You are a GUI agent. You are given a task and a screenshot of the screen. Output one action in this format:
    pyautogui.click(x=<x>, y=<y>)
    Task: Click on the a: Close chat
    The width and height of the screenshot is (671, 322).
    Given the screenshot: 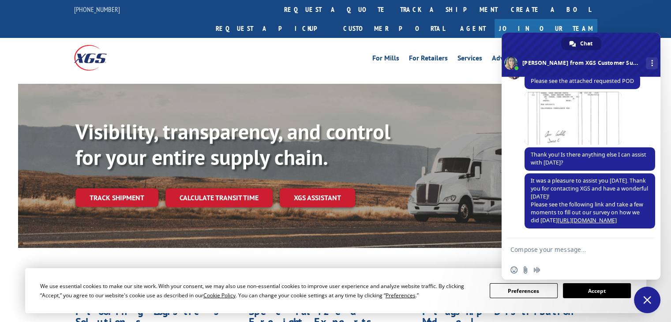 What is the action you would take?
    pyautogui.click(x=647, y=300)
    